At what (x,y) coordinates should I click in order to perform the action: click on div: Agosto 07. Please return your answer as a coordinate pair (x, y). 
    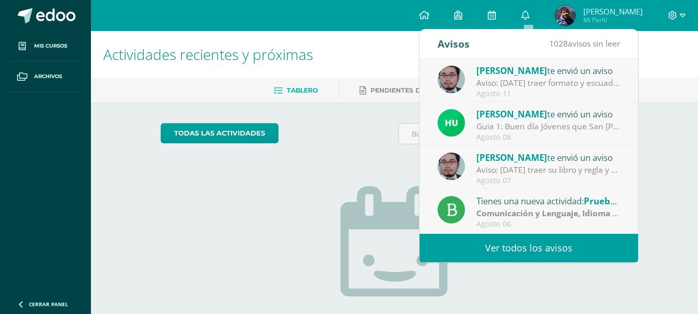
    Looking at the image, I should click on (548, 180).